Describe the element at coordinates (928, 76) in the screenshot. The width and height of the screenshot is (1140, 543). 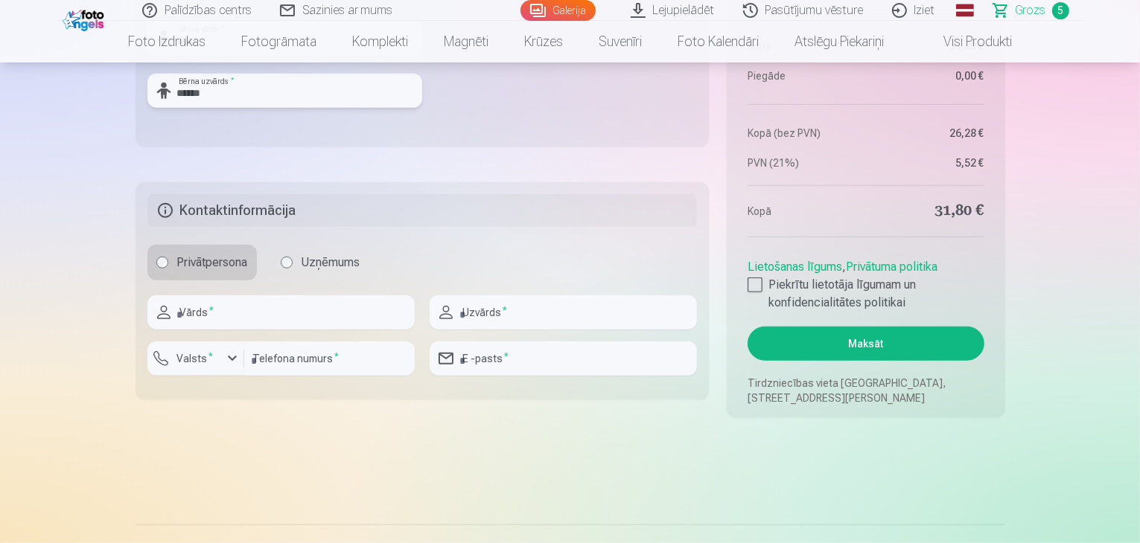
I see `dd: 0,00 €` at that location.